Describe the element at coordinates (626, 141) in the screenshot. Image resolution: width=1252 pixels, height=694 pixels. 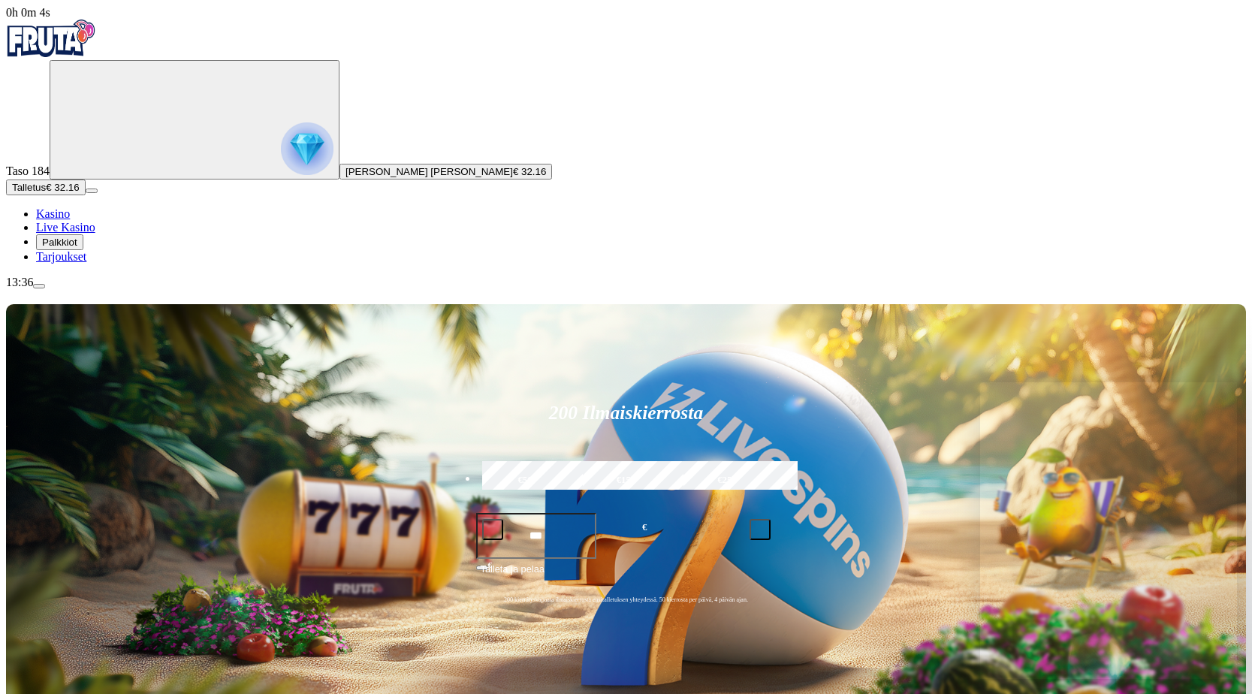
I see `nav: Primary` at that location.